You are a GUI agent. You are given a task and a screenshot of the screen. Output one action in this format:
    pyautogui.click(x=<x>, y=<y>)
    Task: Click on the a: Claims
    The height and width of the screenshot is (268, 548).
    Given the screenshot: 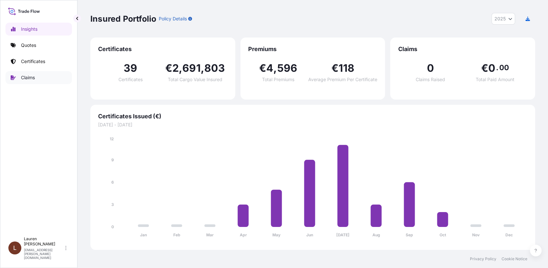 What is the action you would take?
    pyautogui.click(x=39, y=77)
    